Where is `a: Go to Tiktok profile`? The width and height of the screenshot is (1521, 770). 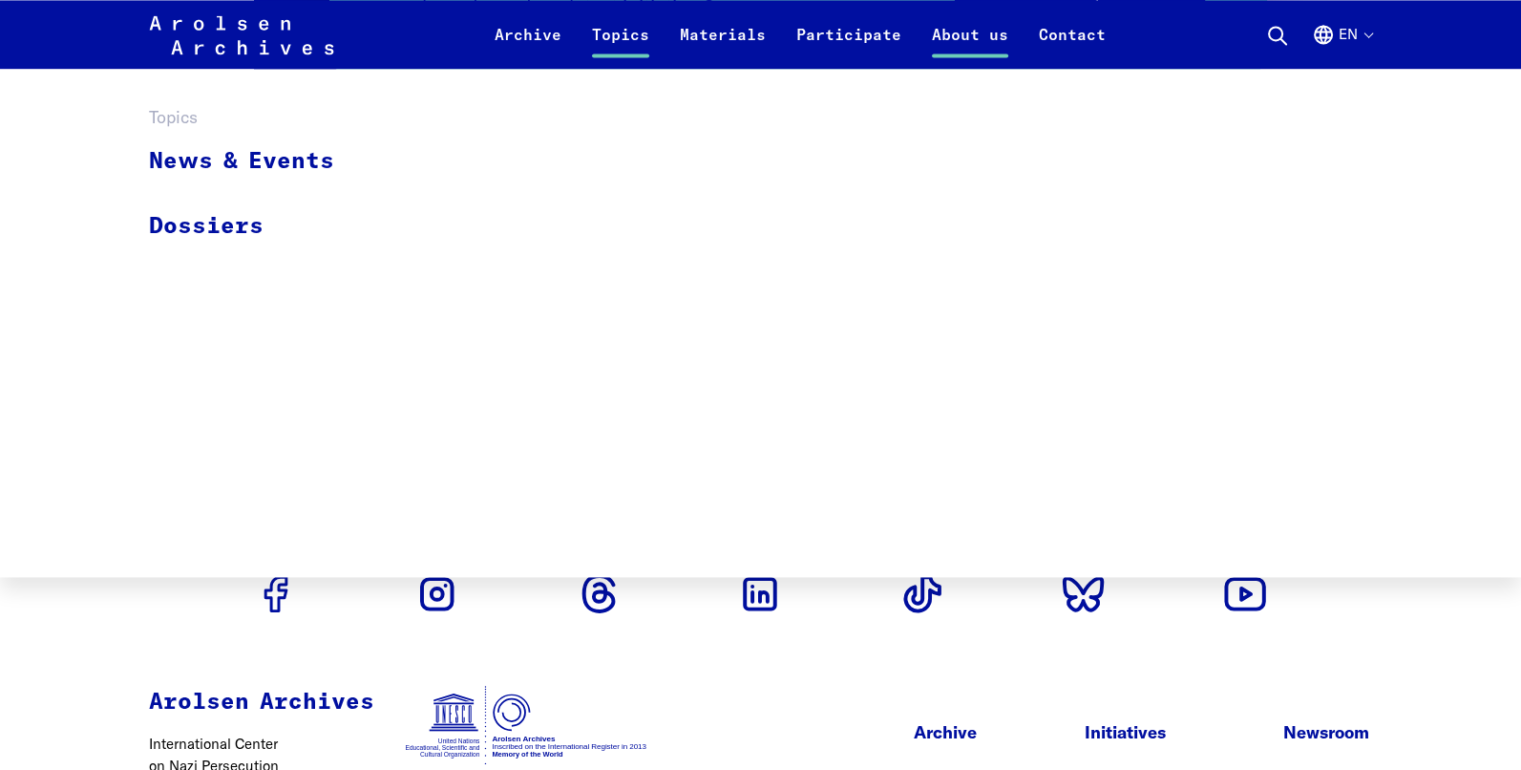
a: Go to Tiktok profile is located at coordinates (922, 593).